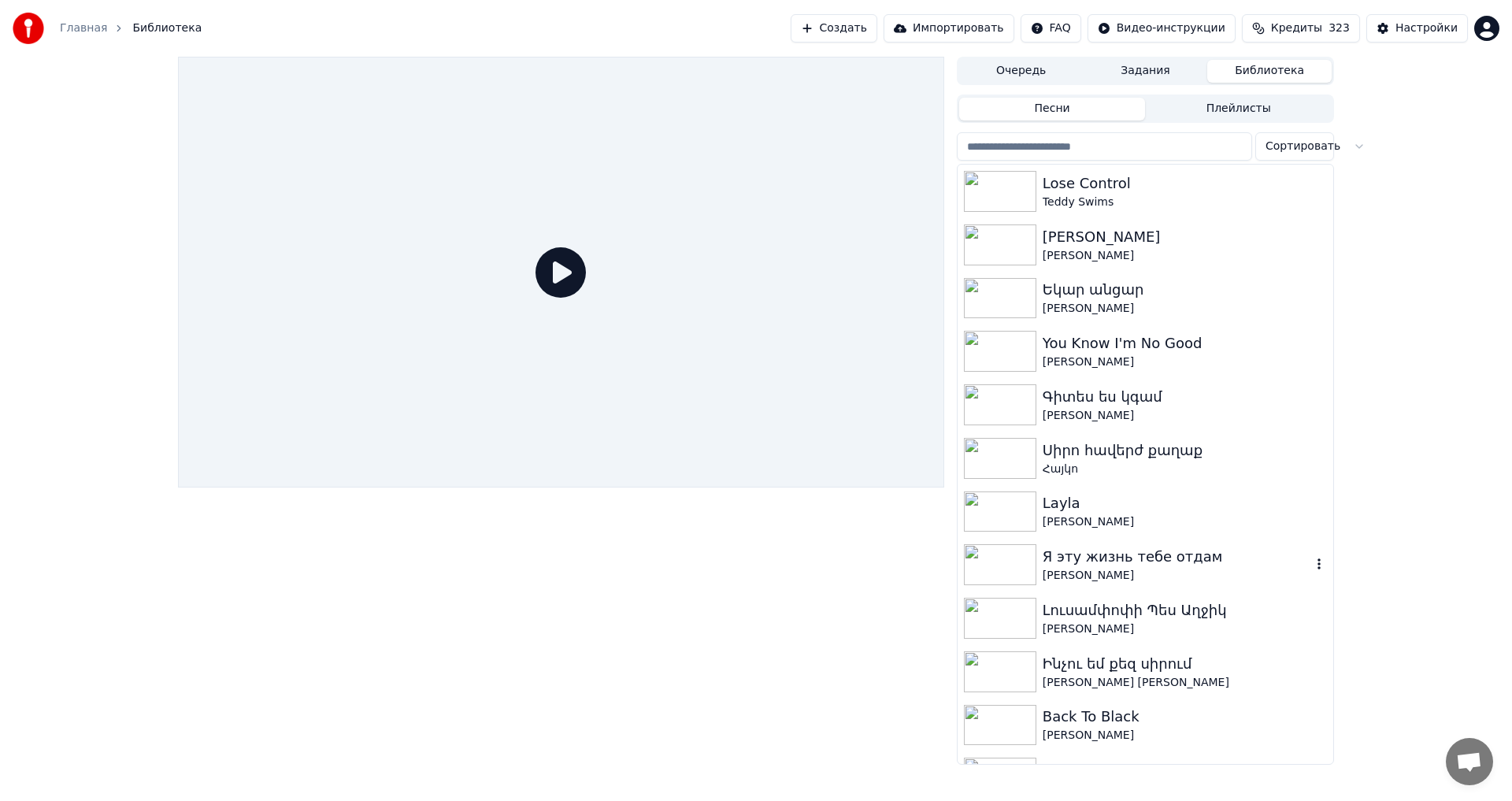  Describe the element at coordinates (29, 29) in the screenshot. I see `img: youka` at that location.